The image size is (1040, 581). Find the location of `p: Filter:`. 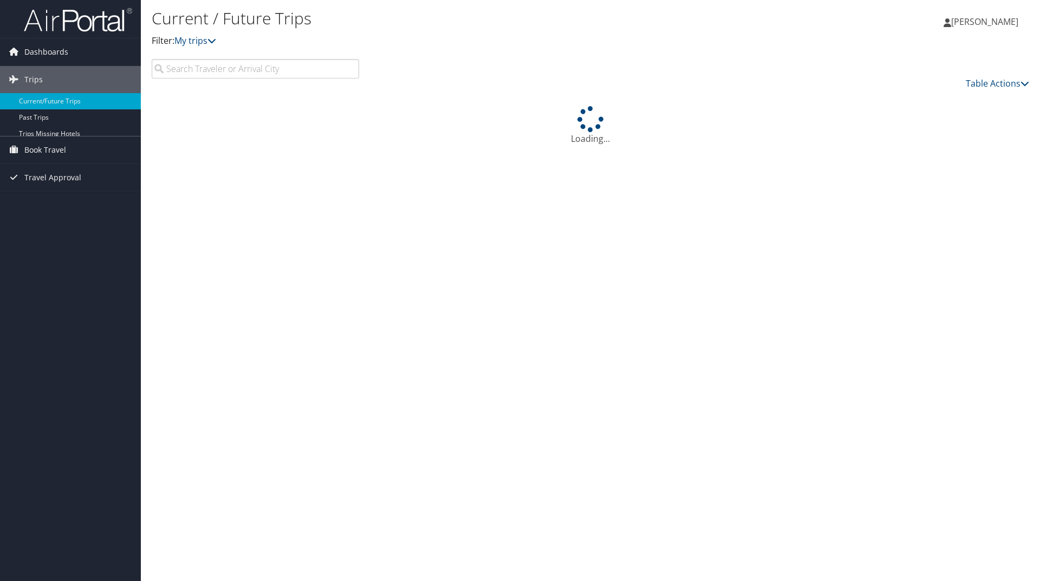

p: Filter: is located at coordinates (444, 41).